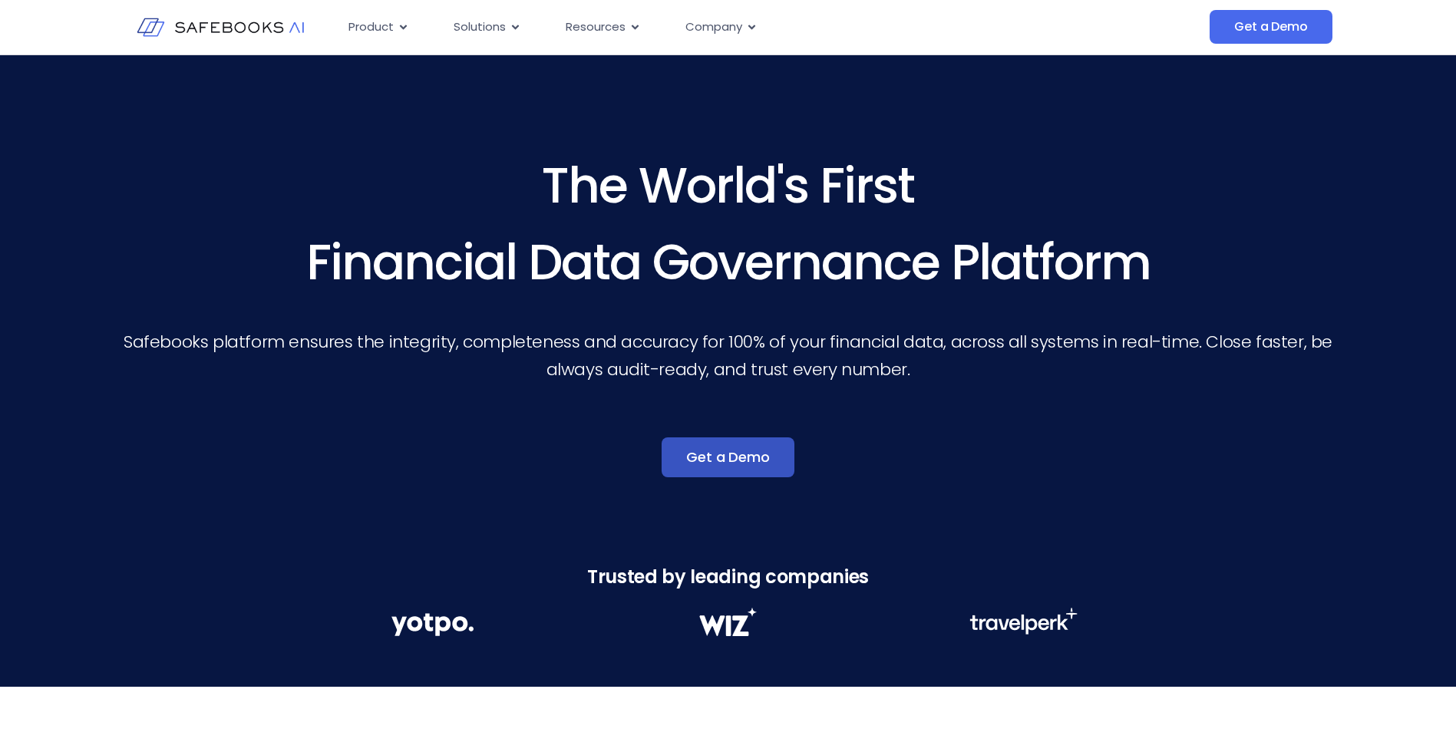 This screenshot has width=1456, height=732. Describe the element at coordinates (1023, 621) in the screenshot. I see `img: Financial Data Governance 3` at that location.